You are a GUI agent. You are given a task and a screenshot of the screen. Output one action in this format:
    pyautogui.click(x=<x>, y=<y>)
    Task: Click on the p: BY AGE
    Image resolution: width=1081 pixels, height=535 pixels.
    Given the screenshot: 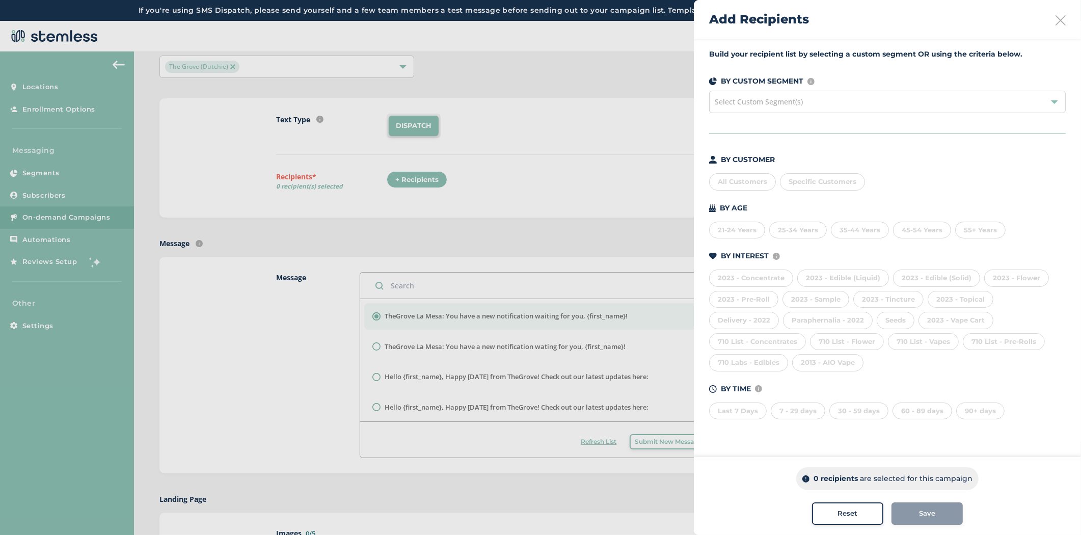 What is the action you would take?
    pyautogui.click(x=733, y=208)
    